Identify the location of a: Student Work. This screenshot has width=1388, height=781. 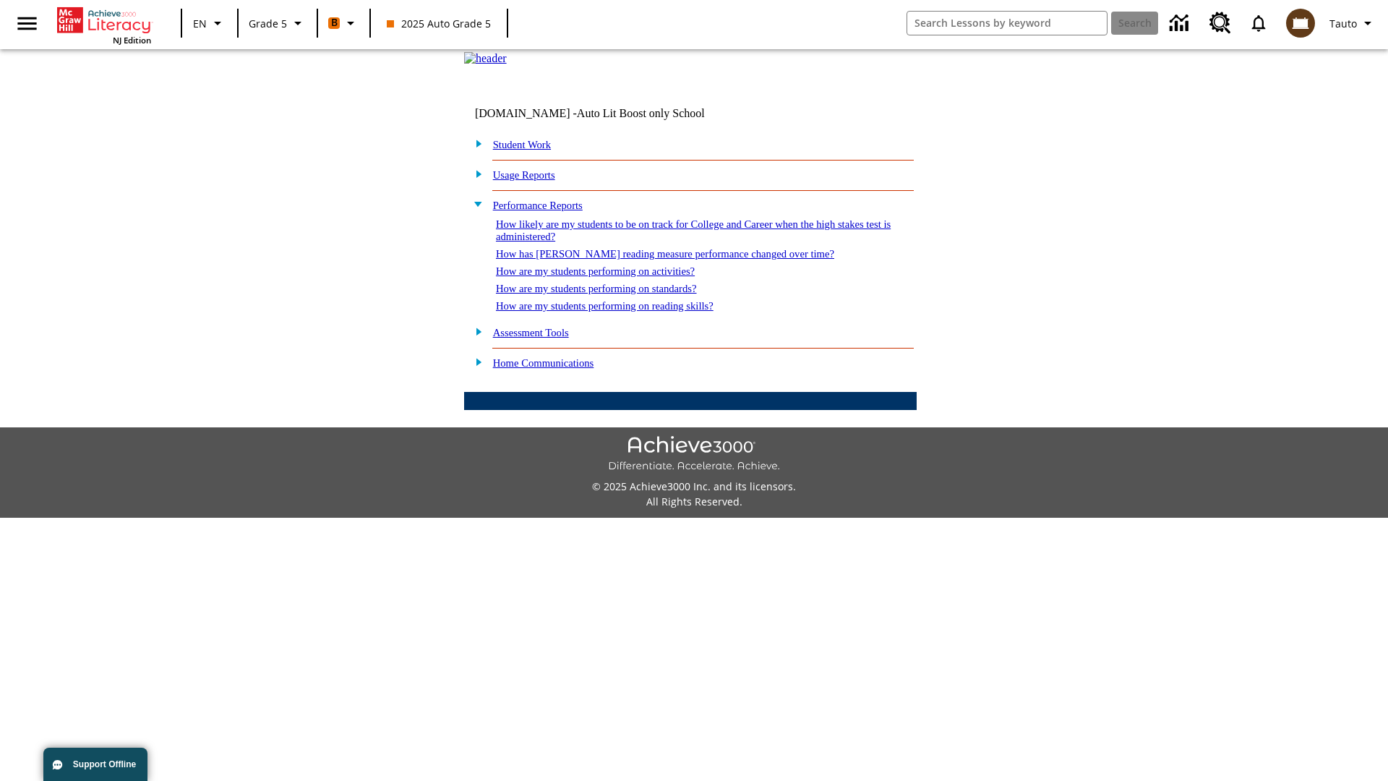
(522, 145).